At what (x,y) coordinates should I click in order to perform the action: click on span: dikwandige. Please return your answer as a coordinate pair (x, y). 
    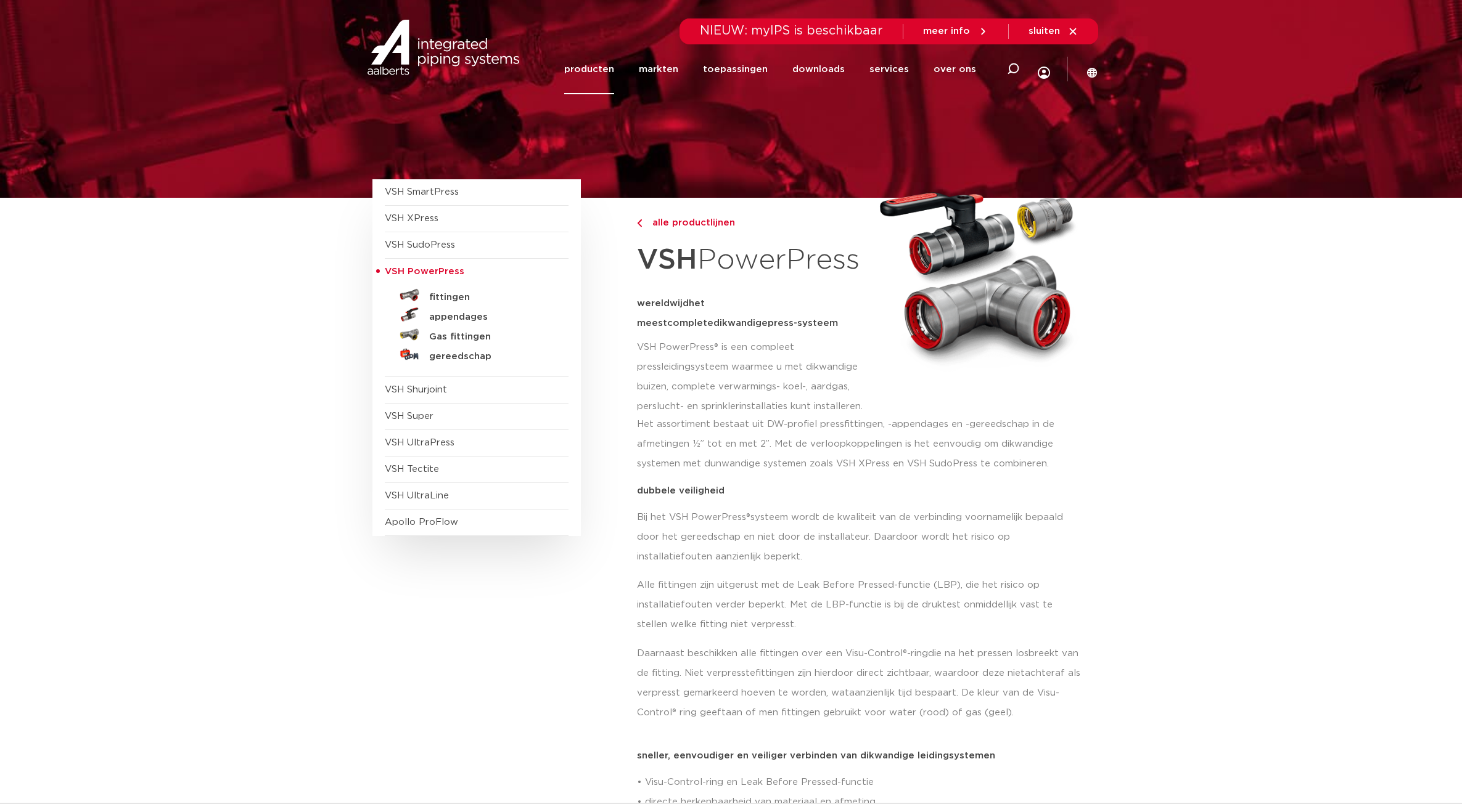
    Looking at the image, I should click on (740, 323).